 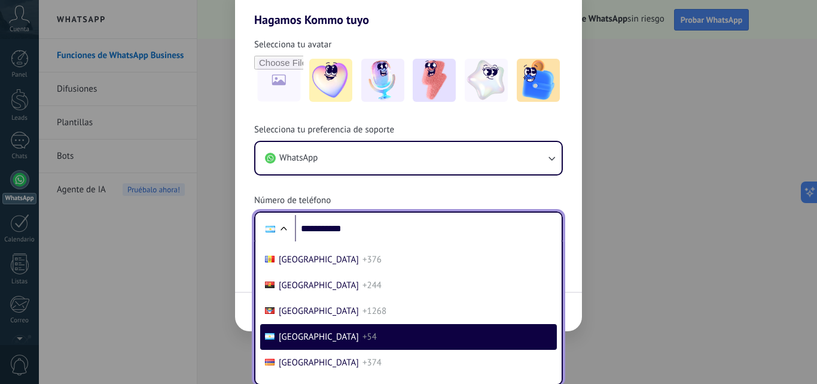 What do you see at coordinates (372, 285) in the screenshot?
I see `span: +244` at bounding box center [372, 285].